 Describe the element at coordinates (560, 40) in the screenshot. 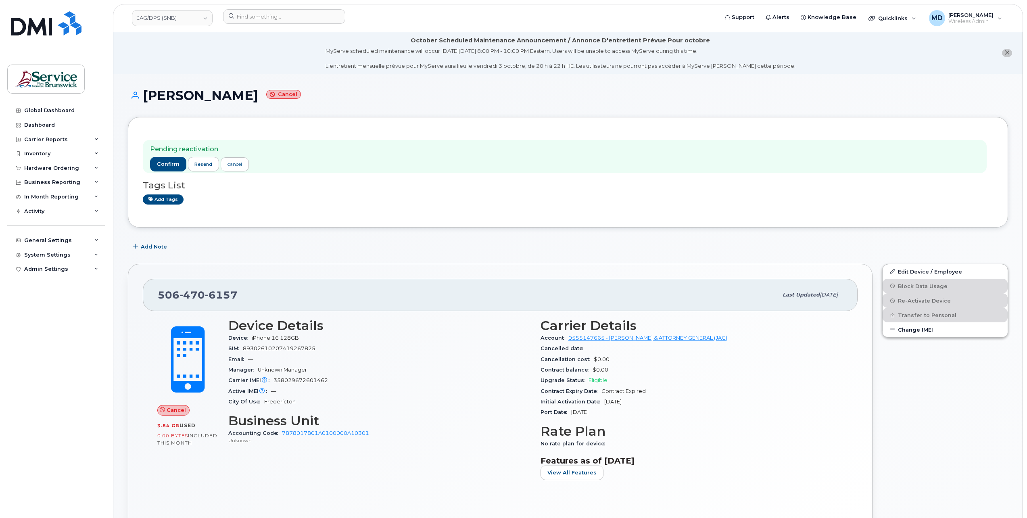

I see `div: October Scheduled Maintenance Announcement / Annonce D'entretient Prévue Pour octobre` at that location.